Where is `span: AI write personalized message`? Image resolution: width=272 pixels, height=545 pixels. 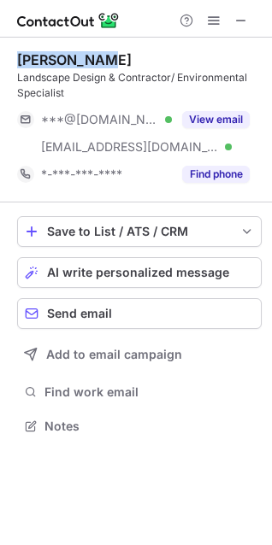 span: AI write personalized message is located at coordinates (138, 273).